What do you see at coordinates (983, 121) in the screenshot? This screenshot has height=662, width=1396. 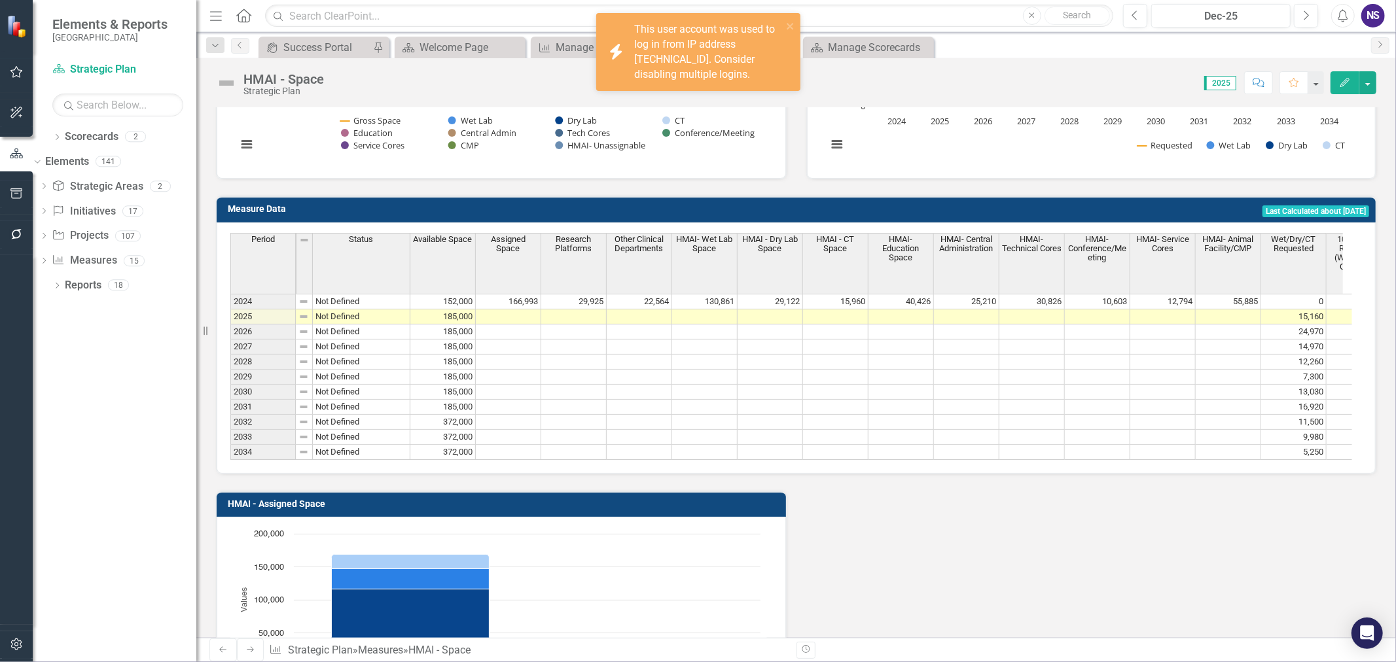 I see `text: 2026` at bounding box center [983, 121].